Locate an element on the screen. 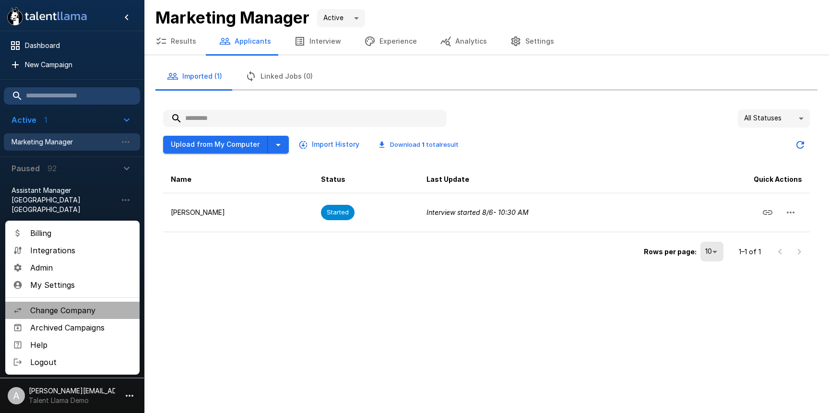 The width and height of the screenshot is (829, 413). span: Admin is located at coordinates (81, 268).